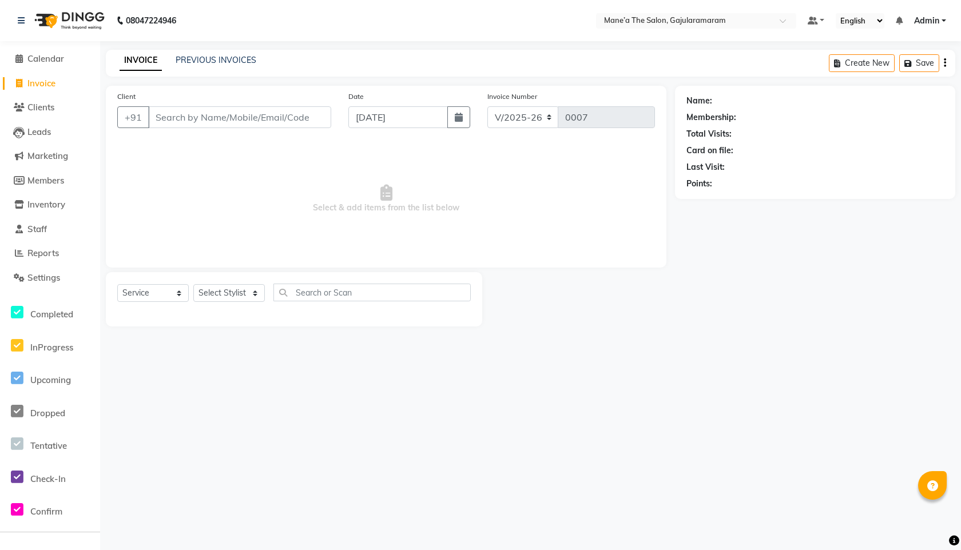 This screenshot has width=961, height=550. I want to click on div: Total Visits:, so click(709, 134).